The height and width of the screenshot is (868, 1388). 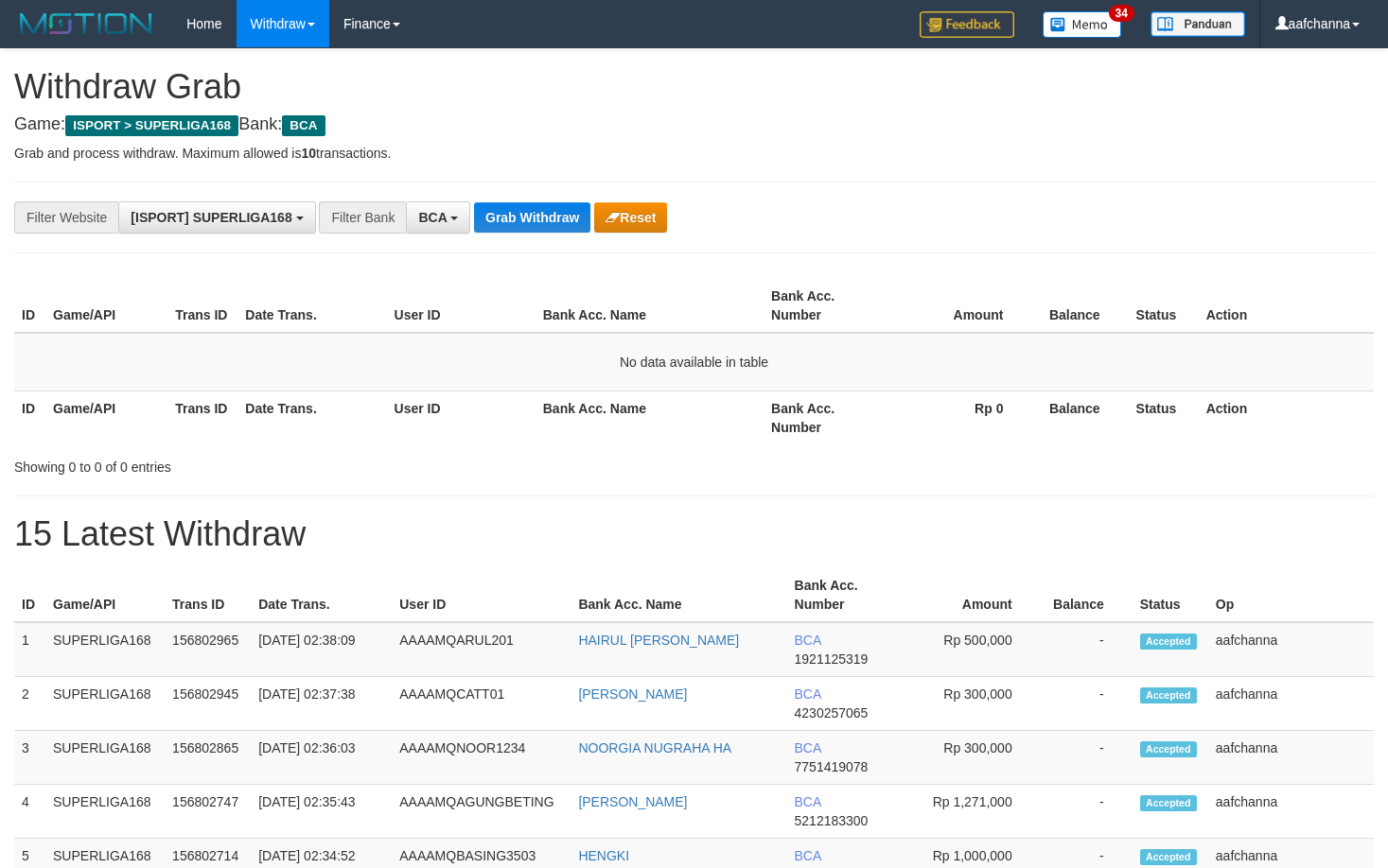 I want to click on td: AAAAMQNOOR1234, so click(x=480, y=757).